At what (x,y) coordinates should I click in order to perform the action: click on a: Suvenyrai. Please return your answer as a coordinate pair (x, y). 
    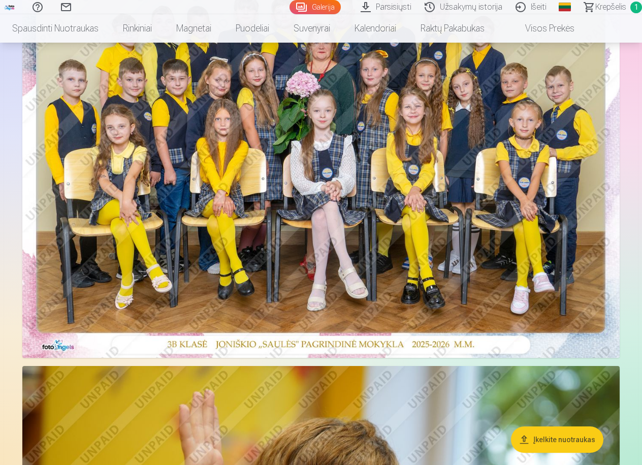
    Looking at the image, I should click on (312, 28).